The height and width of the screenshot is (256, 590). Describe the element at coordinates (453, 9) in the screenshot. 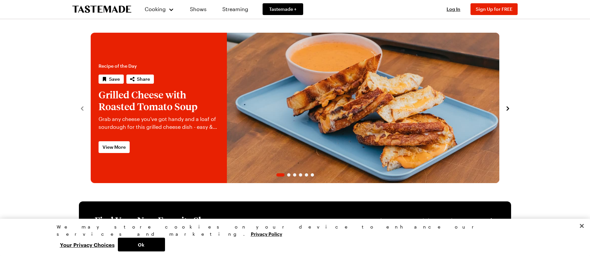

I see `button: Log In` at that location.